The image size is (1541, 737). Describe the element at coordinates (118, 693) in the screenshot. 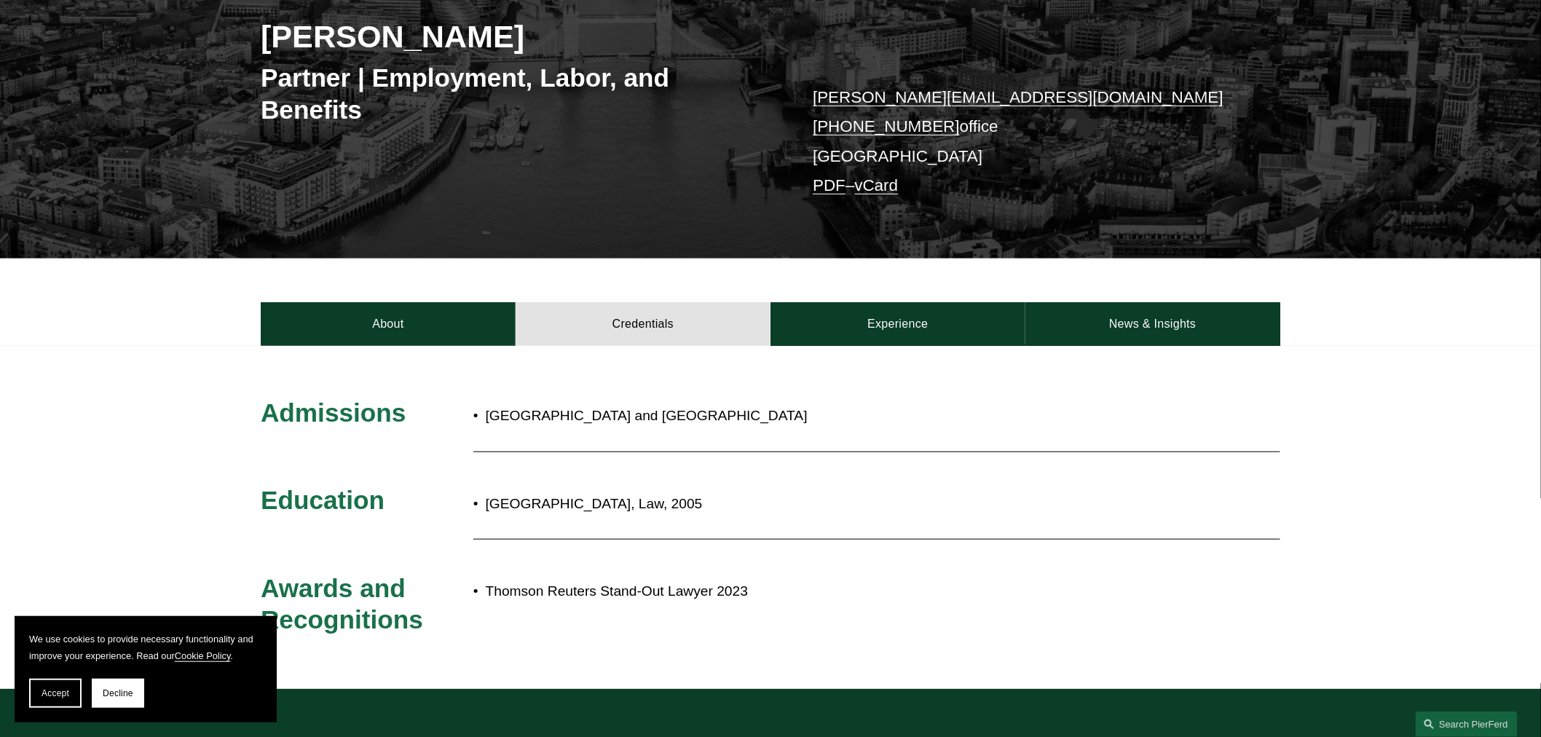

I see `span: Decline` at that location.